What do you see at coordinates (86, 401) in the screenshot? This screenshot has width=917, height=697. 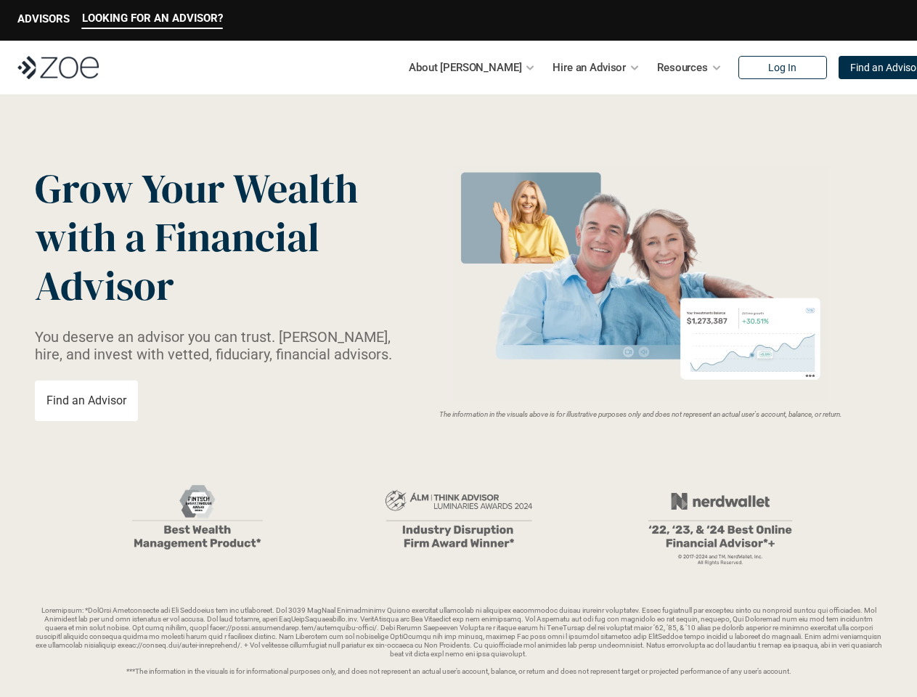 I see `a: Find an Advisor` at bounding box center [86, 401].